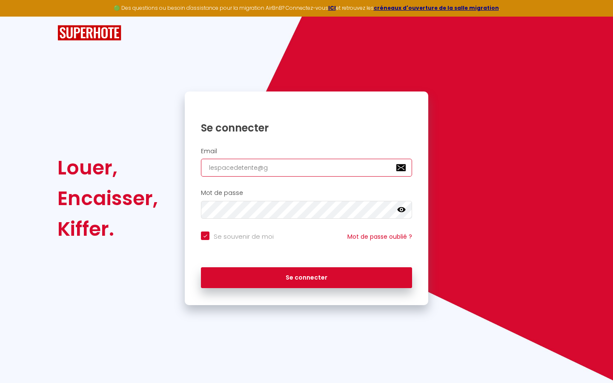 Image resolution: width=613 pixels, height=383 pixels. I want to click on input: Ton Email, so click(307, 168).